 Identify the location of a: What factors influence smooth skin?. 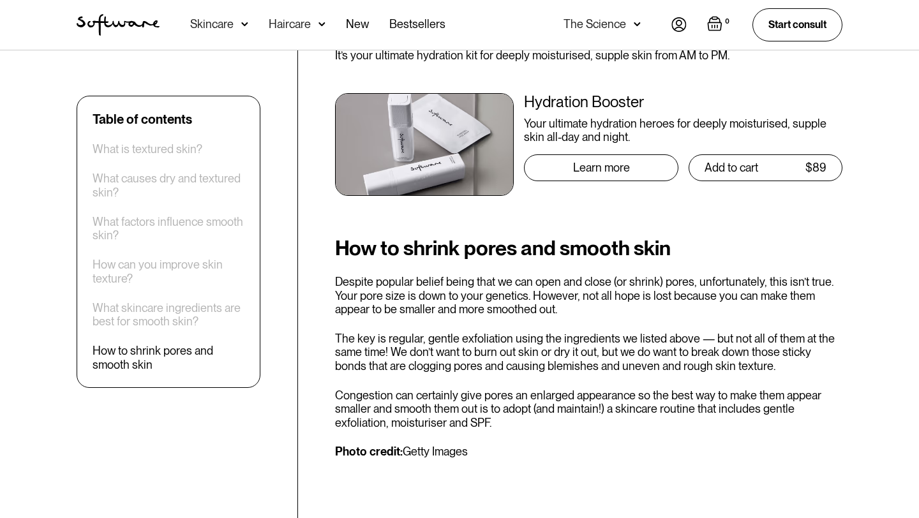
(168, 228).